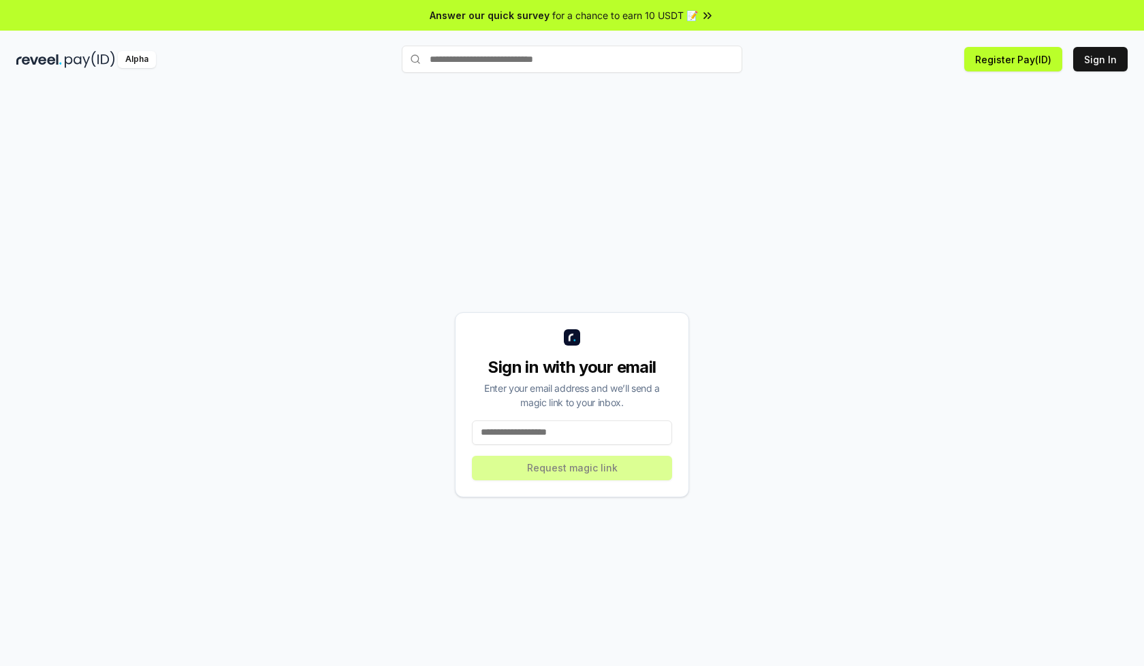 This screenshot has width=1144, height=666. What do you see at coordinates (489, 15) in the screenshot?
I see `span: Answer our quick survey` at bounding box center [489, 15].